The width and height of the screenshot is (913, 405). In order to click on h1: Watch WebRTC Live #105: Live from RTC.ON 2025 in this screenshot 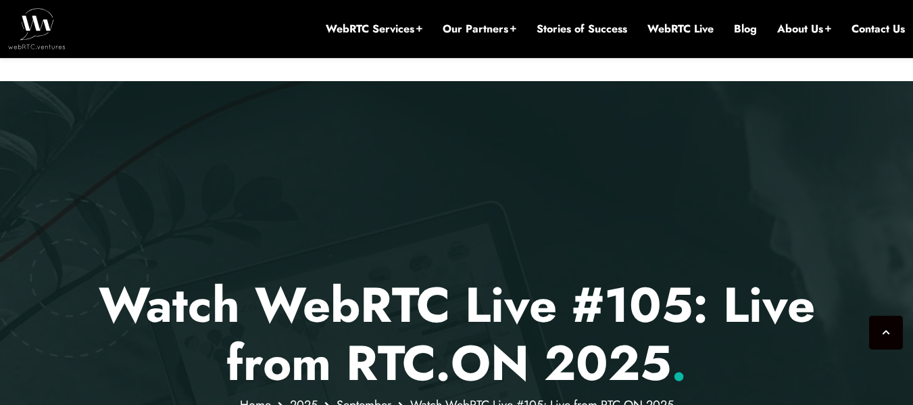, I will do `click(456, 334)`.